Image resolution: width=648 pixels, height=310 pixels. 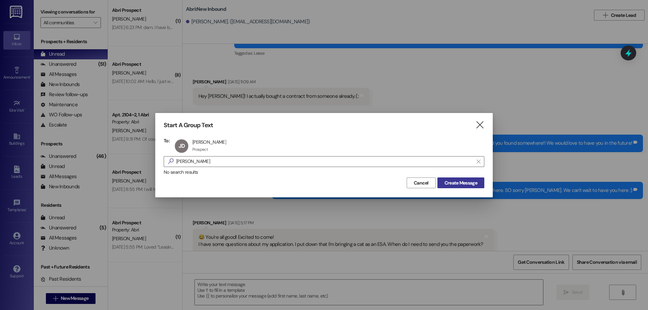 What do you see at coordinates (461, 183) in the screenshot?
I see `span: Create Message` at bounding box center [461, 183].